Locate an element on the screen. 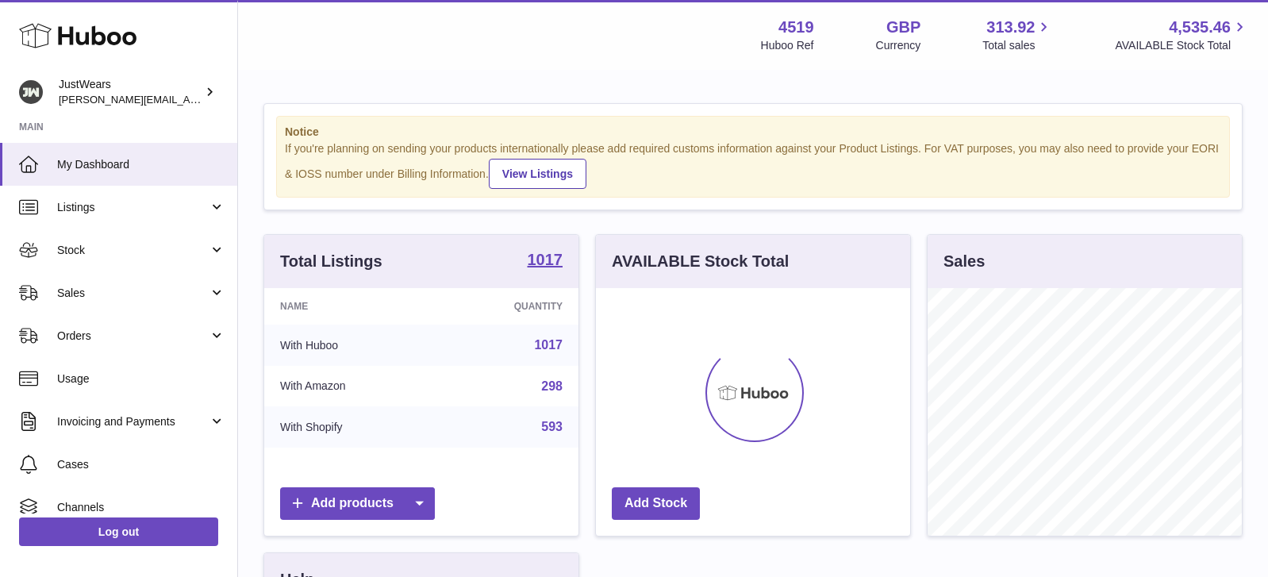 This screenshot has height=577, width=1268. strong: 1017 is located at coordinates (545, 259).